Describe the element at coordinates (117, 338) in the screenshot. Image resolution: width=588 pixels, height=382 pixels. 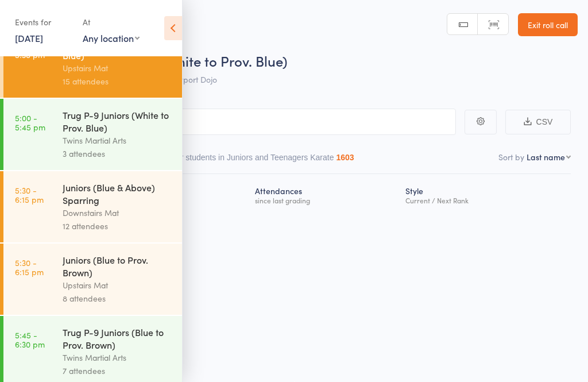
I see `div: Trug P-9 Juniors (Blue to Prov. Brown)` at that location.